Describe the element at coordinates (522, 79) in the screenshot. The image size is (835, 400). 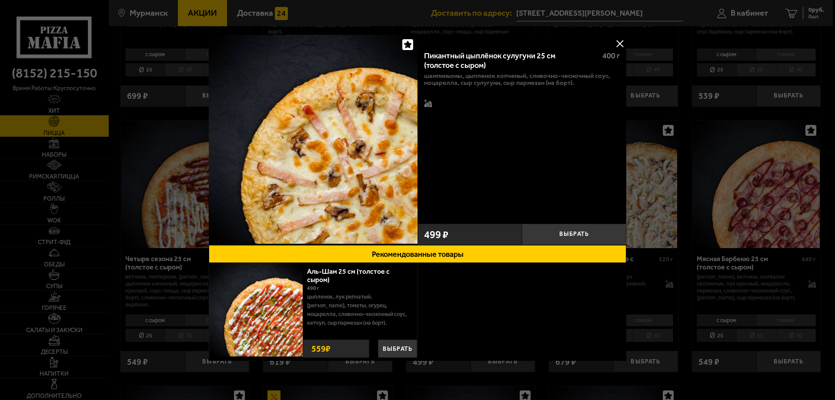
I see `p: шампиньоны, цыпленок копченый, сливочно-чесночный соус, моцарелла, сыр сулугуни, сыр пармезан (на...` at that location.